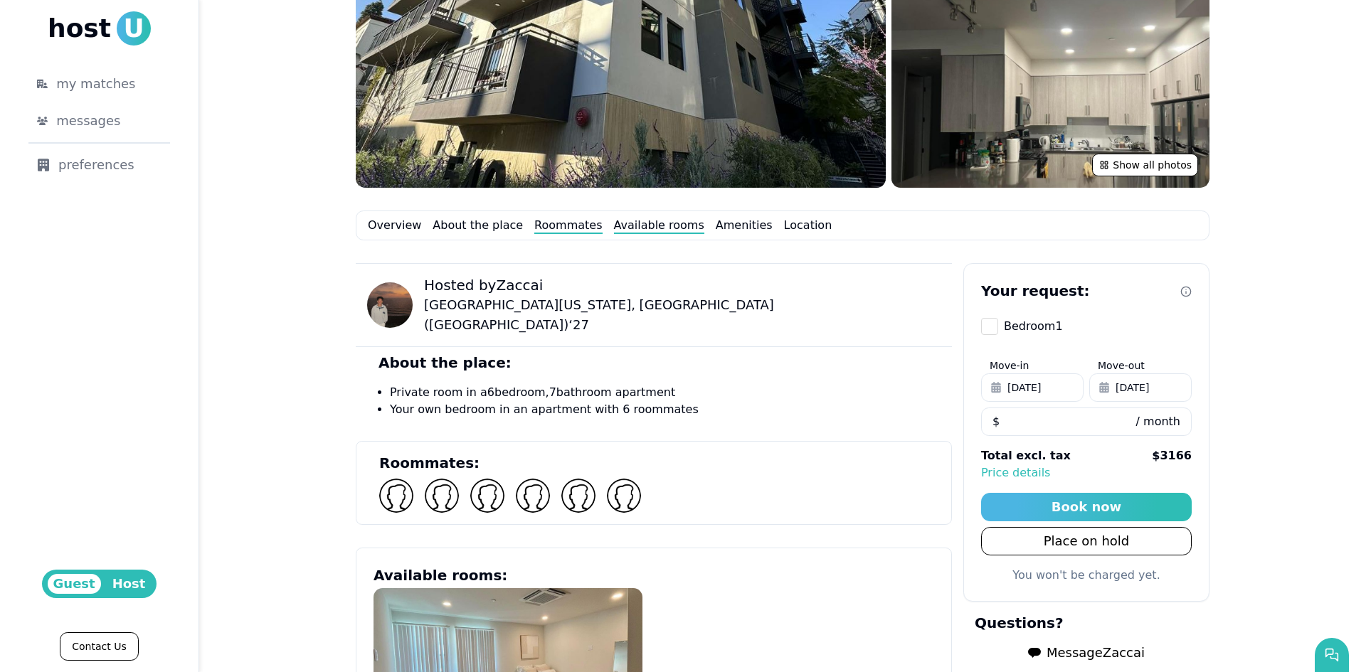  I want to click on p: Questions?, so click(1019, 623).